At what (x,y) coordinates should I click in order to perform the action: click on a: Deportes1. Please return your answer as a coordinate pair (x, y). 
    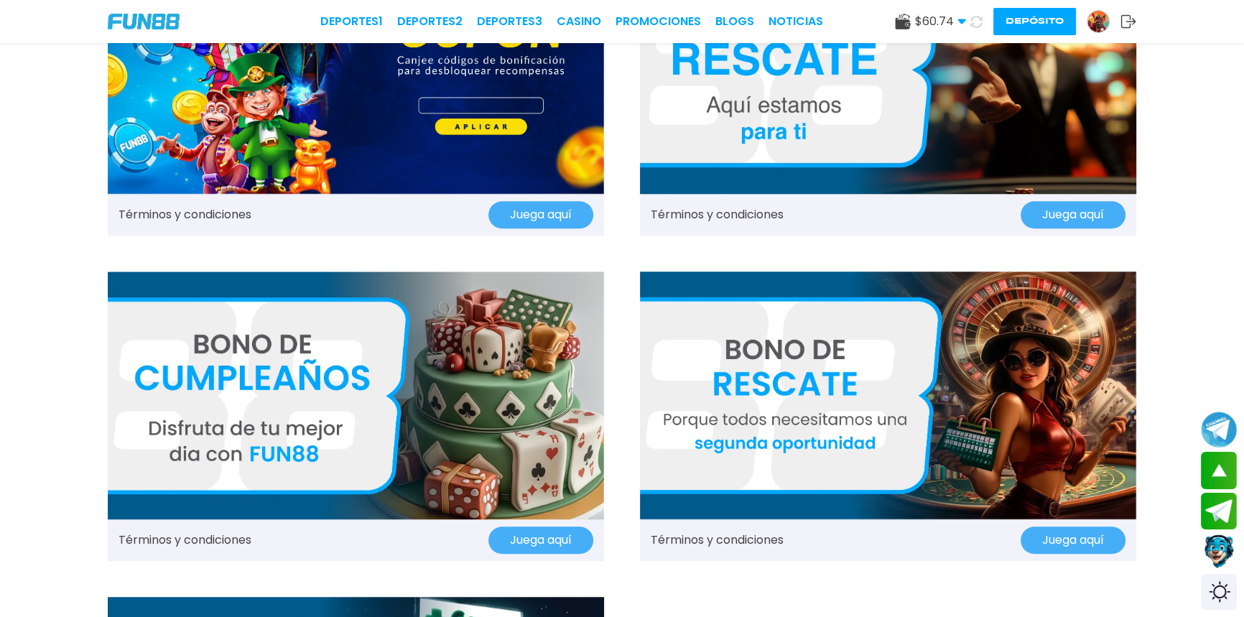
    Looking at the image, I should click on (351, 22).